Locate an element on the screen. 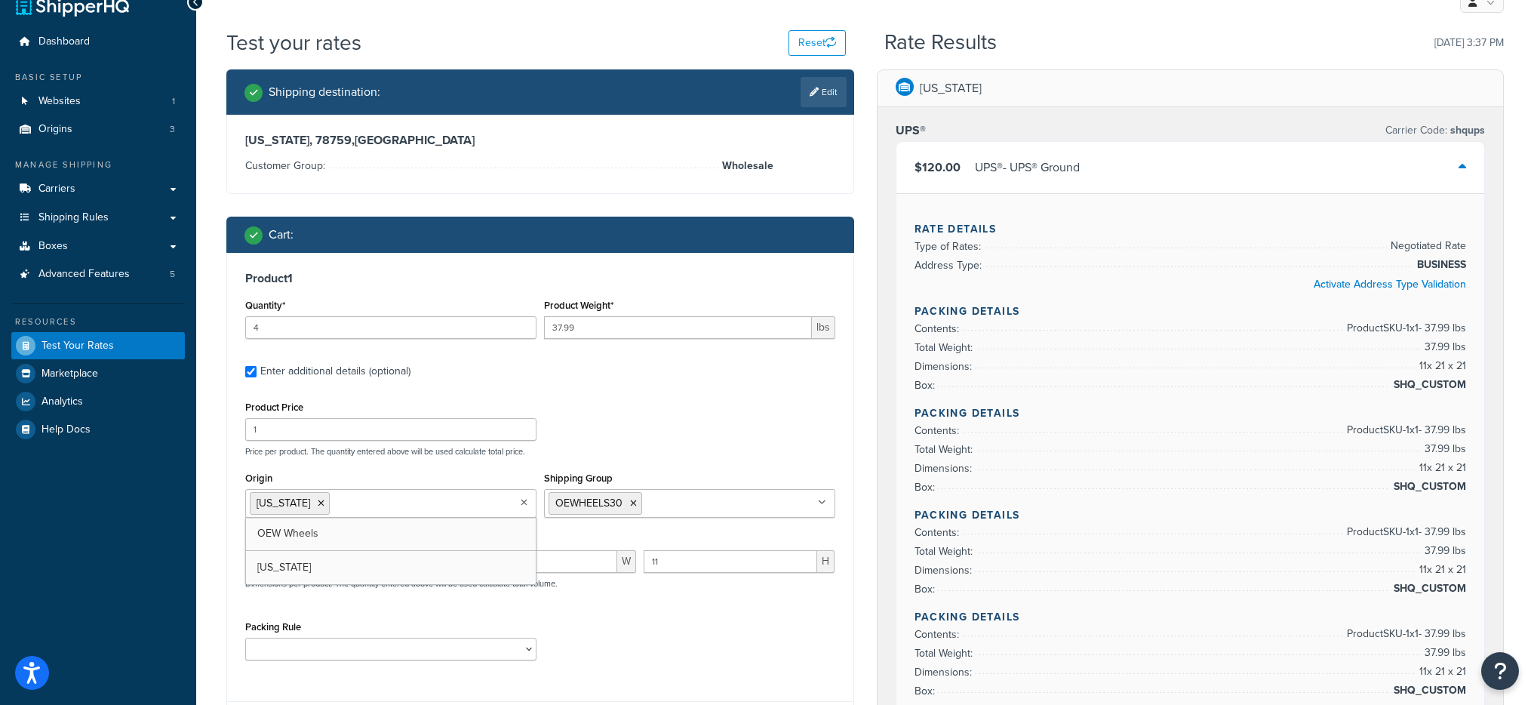 The image size is (1534, 705). span: Negotiated Rate is located at coordinates (1426, 246).